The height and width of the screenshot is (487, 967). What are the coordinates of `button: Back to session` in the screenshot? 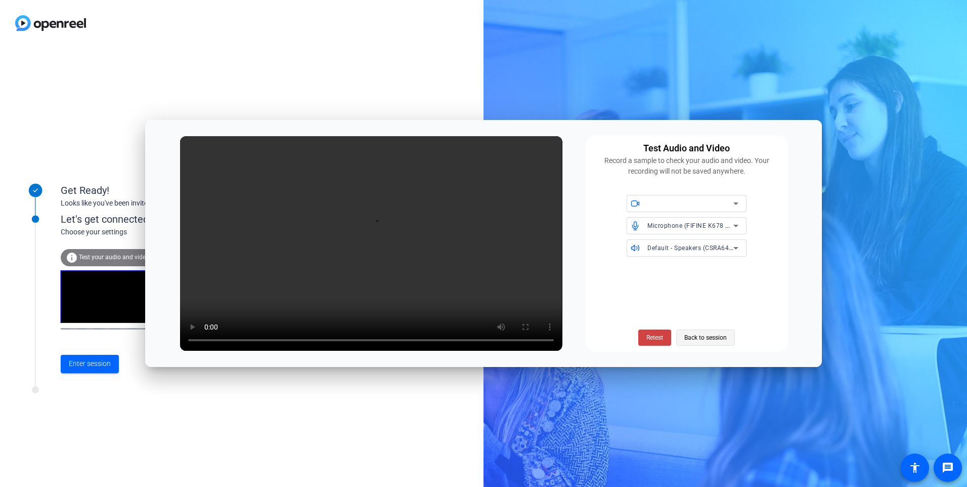 It's located at (706, 337).